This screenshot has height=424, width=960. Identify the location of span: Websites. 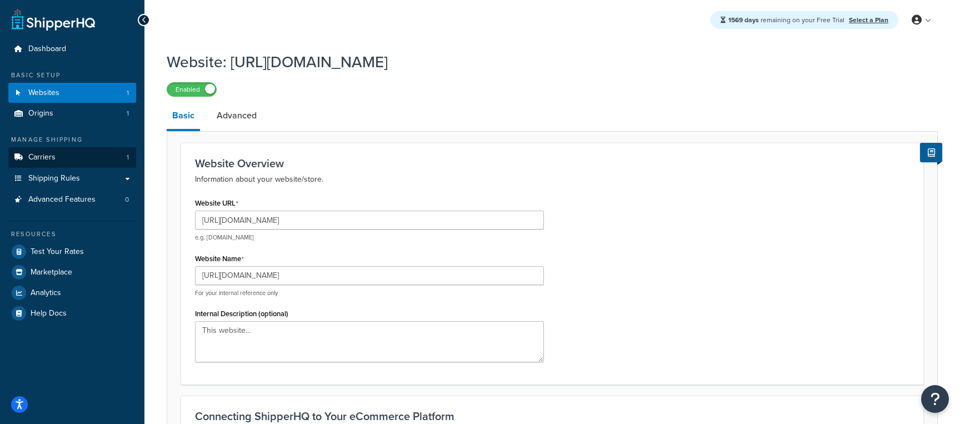
(44, 93).